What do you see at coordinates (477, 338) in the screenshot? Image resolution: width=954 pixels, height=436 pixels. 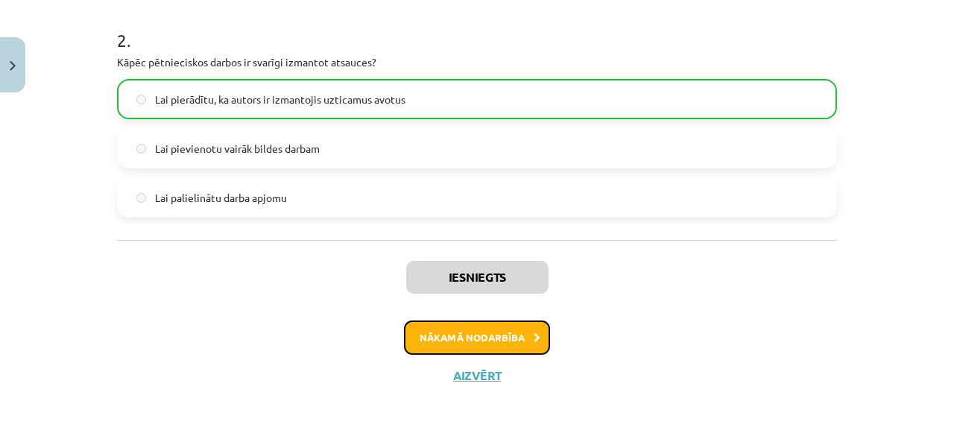 I see `button: Nākamā nodarbība` at bounding box center [477, 338].